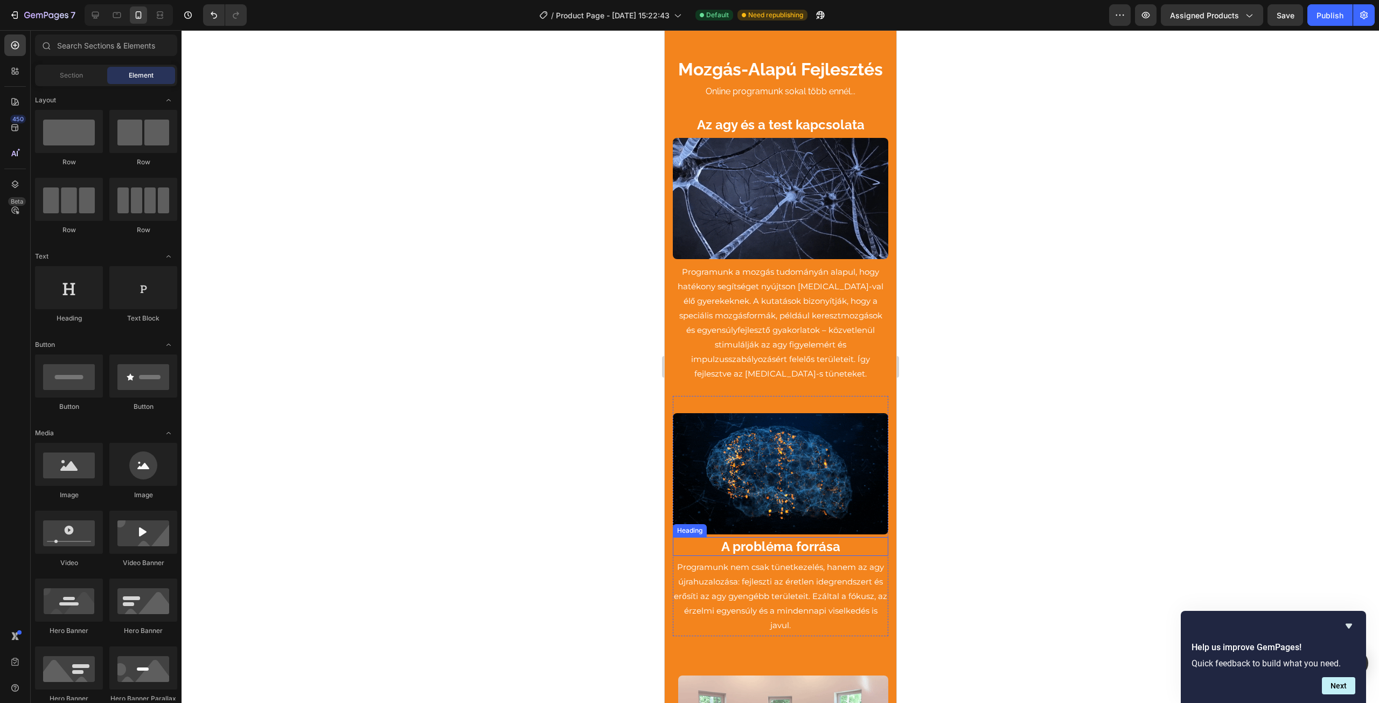  What do you see at coordinates (1349, 626) in the screenshot?
I see `button: Hide survey` at bounding box center [1349, 626].